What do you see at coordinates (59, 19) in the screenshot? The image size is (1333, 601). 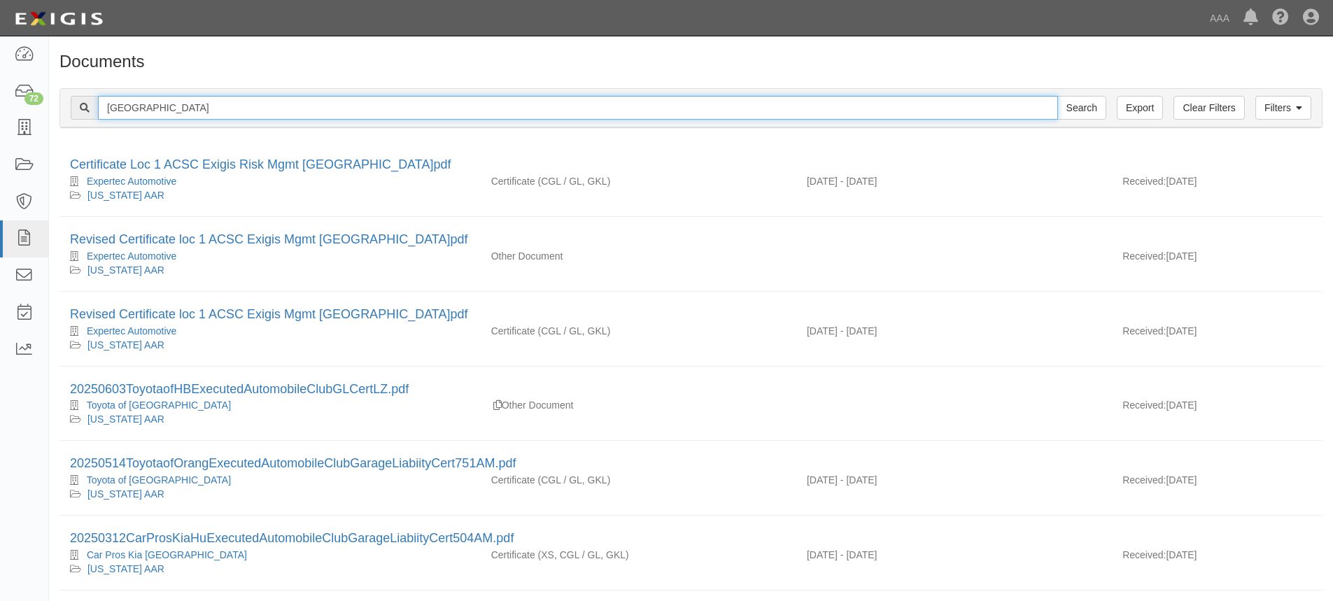 I see `img: logo-5460c22ac91f19d4615b14bd174203de0afe785f0fc80cf4dbbc73dc1793850b.png` at bounding box center [59, 19].